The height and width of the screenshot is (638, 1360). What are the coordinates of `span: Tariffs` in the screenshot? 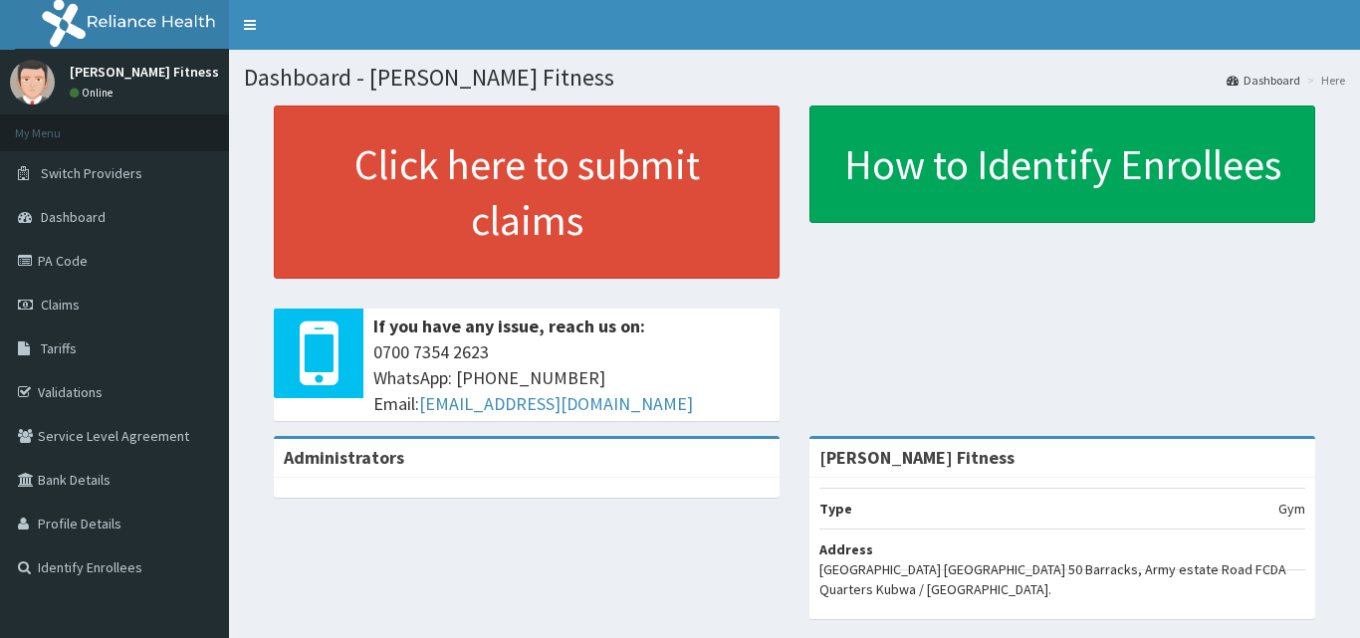 It's located at (59, 348).